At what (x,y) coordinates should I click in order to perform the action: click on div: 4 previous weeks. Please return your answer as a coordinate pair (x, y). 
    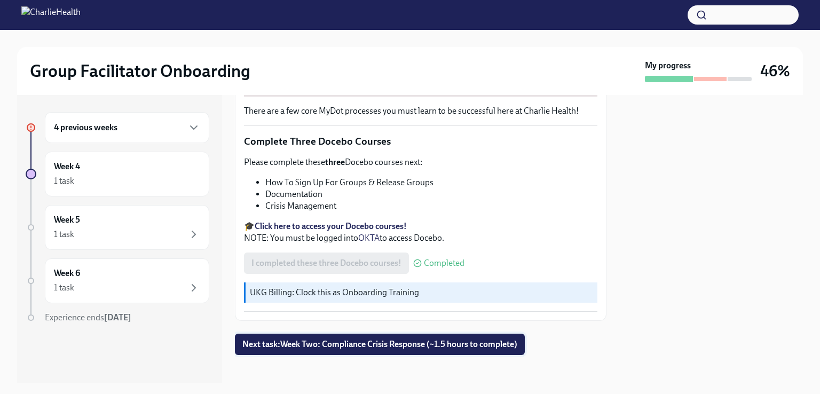
    Looking at the image, I should click on (127, 128).